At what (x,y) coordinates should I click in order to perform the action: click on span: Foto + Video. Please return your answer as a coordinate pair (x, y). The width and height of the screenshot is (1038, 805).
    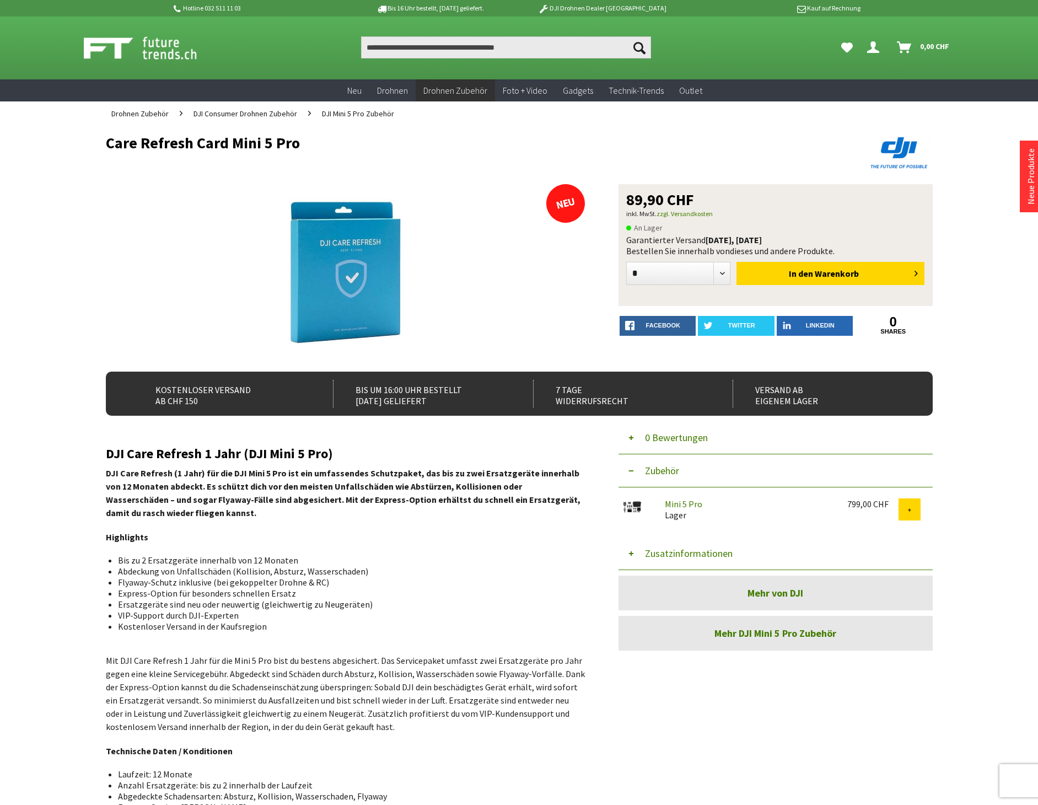
    Looking at the image, I should click on (525, 90).